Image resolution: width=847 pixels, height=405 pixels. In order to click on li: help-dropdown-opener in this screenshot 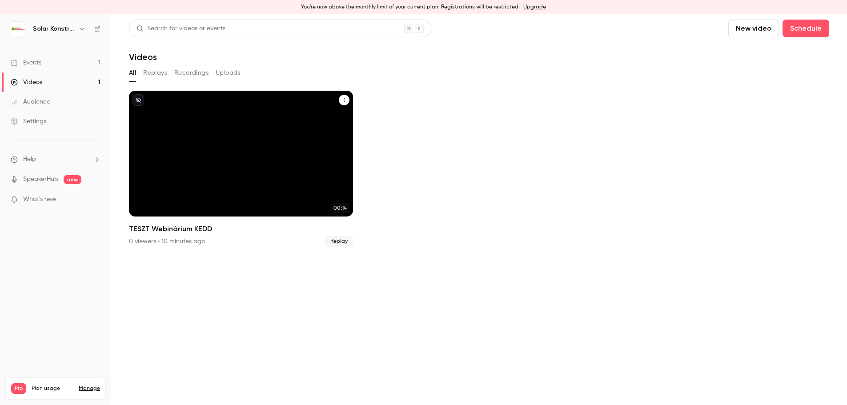, I will do `click(56, 159)`.